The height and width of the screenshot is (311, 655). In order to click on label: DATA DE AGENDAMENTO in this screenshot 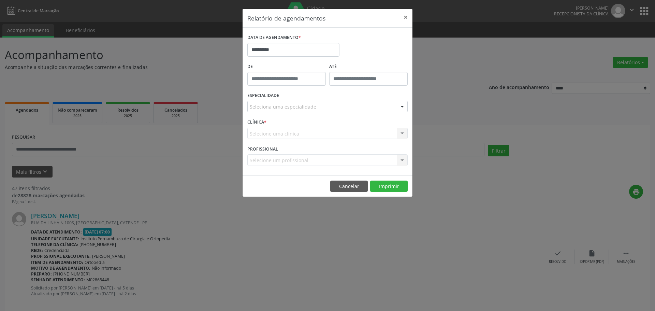, I will do `click(274, 38)`.